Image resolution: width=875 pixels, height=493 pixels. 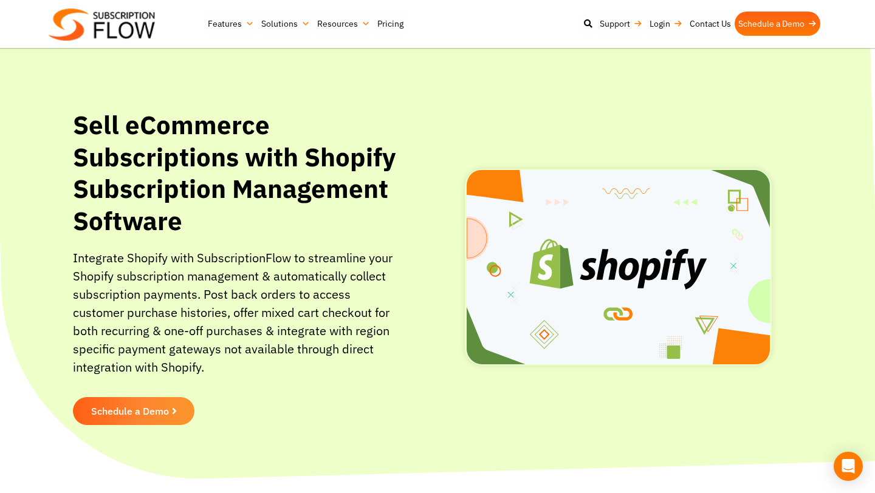 I want to click on a: Solutions, so click(x=286, y=24).